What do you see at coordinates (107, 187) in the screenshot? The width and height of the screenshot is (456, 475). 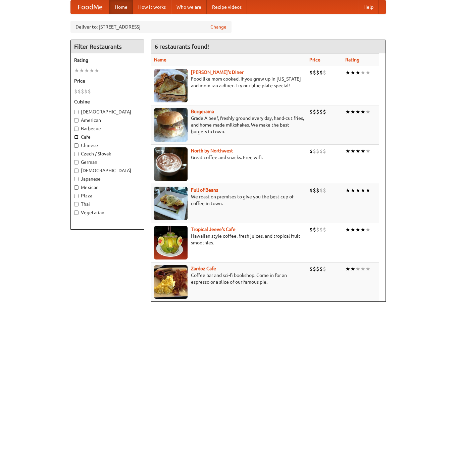 I see `label: Mexican` at bounding box center [107, 187].